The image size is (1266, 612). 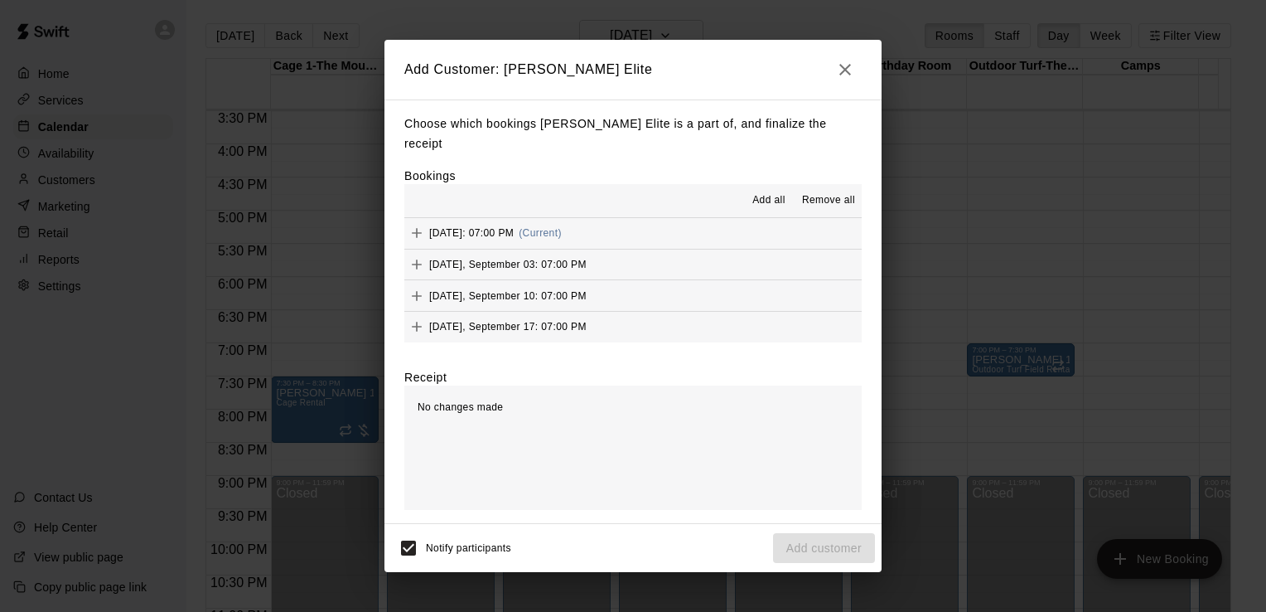 What do you see at coordinates (430, 176) in the screenshot?
I see `label: Bookings` at bounding box center [430, 176].